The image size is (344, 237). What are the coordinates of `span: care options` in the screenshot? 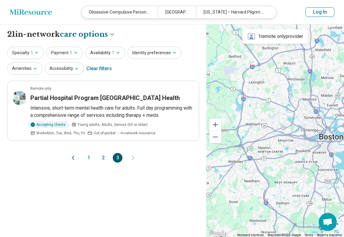 It's located at (84, 34).